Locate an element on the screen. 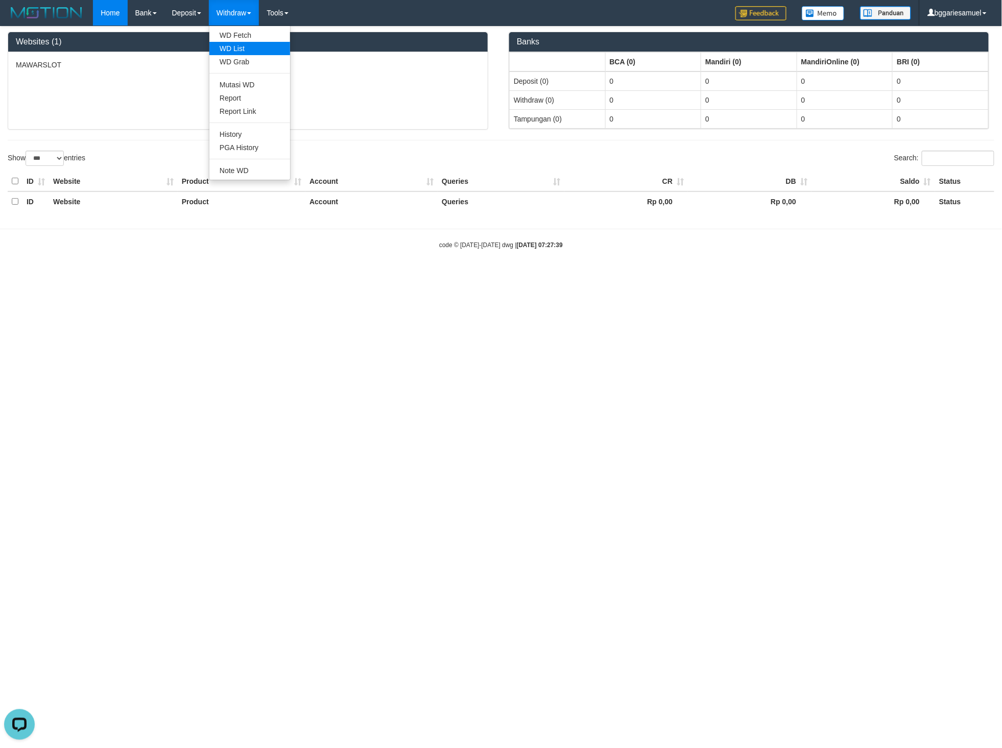 The height and width of the screenshot is (748, 1002). a: History is located at coordinates (250, 134).